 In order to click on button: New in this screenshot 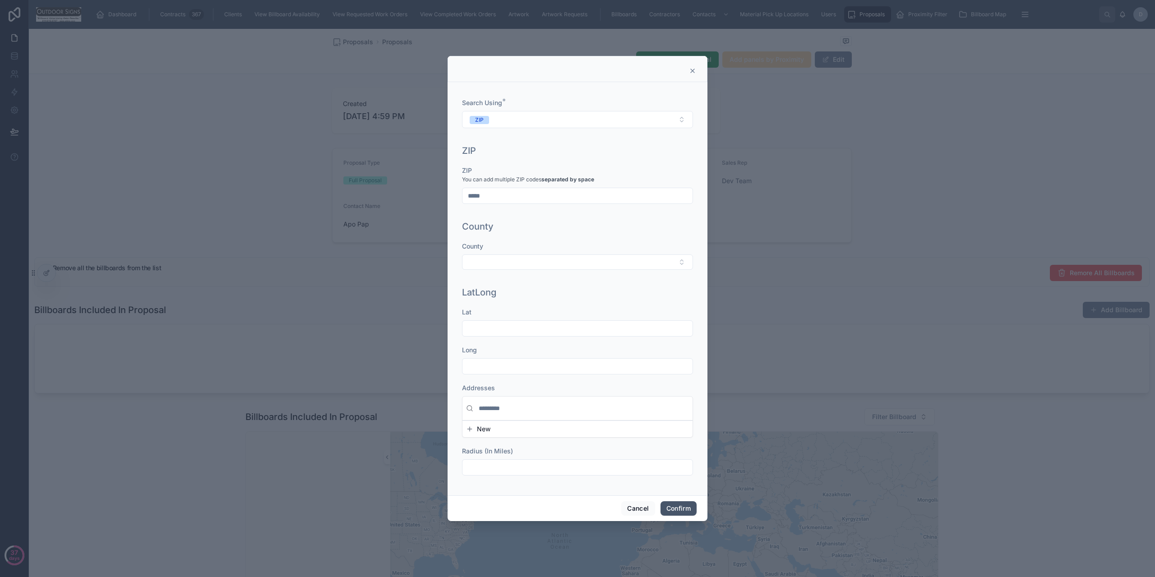, I will do `click(578, 429)`.